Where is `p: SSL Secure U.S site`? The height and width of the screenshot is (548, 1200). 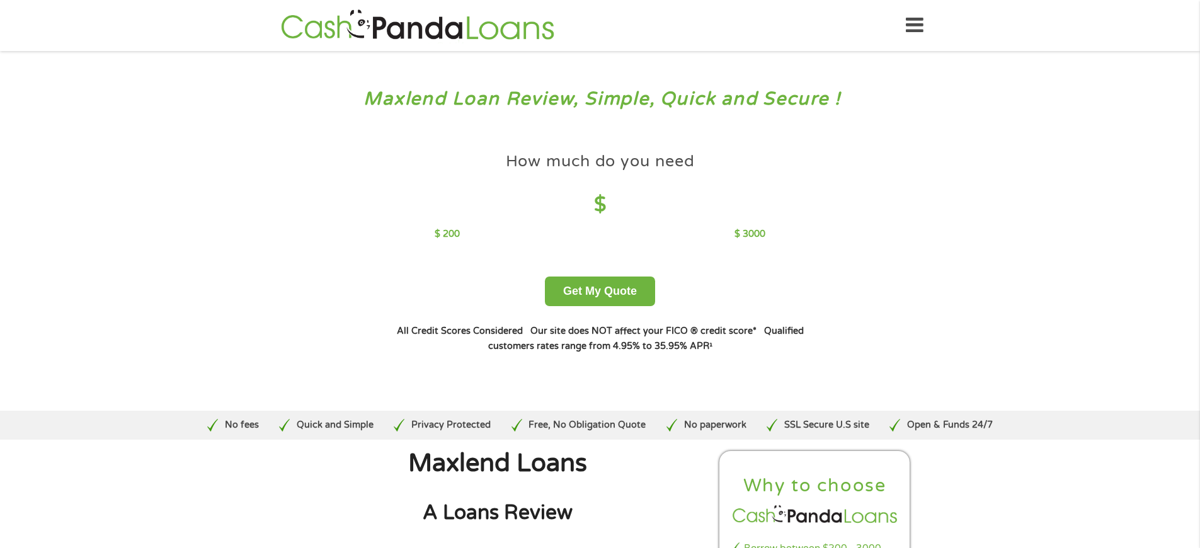 p: SSL Secure U.S site is located at coordinates (827, 425).